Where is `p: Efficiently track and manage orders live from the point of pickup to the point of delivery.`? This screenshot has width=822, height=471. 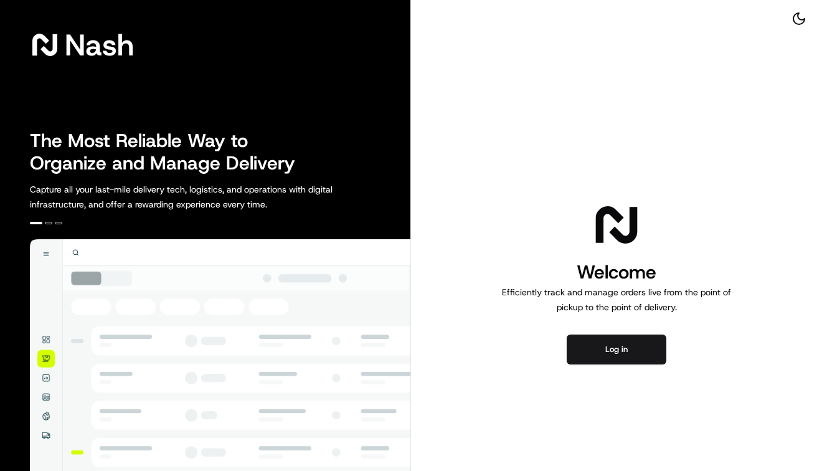
p: Efficiently track and manage orders live from the point of pickup to the point of delivery. is located at coordinates (616, 300).